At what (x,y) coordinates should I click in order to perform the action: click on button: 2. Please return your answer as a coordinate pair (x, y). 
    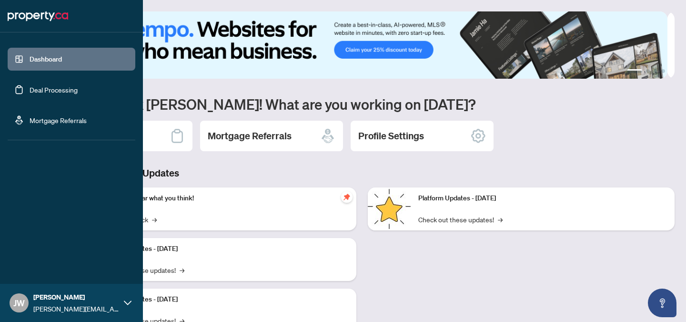
    Looking at the image, I should click on (648, 71).